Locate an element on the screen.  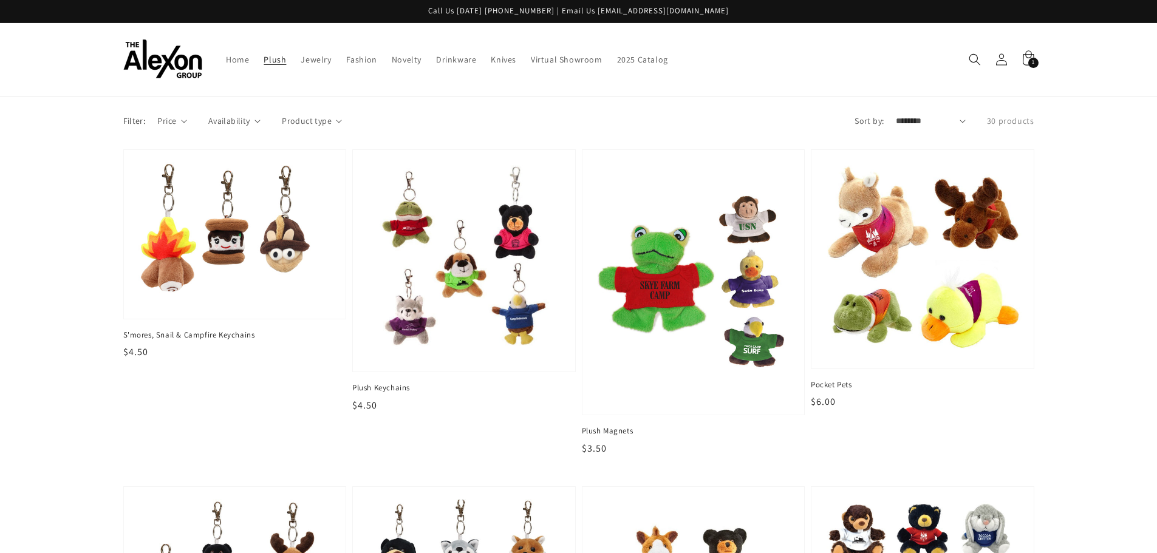
a: Knives is located at coordinates (503, 60).